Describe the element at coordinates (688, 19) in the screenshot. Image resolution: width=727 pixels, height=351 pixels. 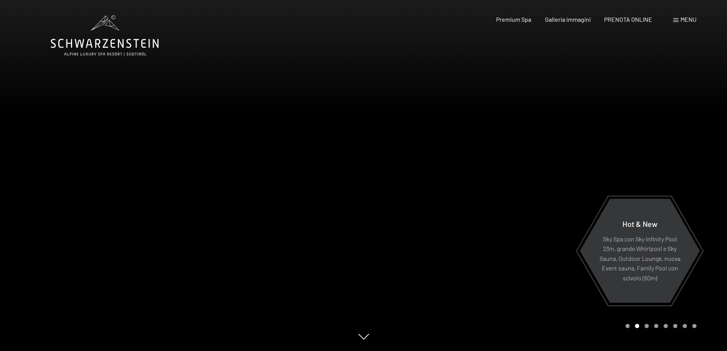
I see `span: Menu` at that location.